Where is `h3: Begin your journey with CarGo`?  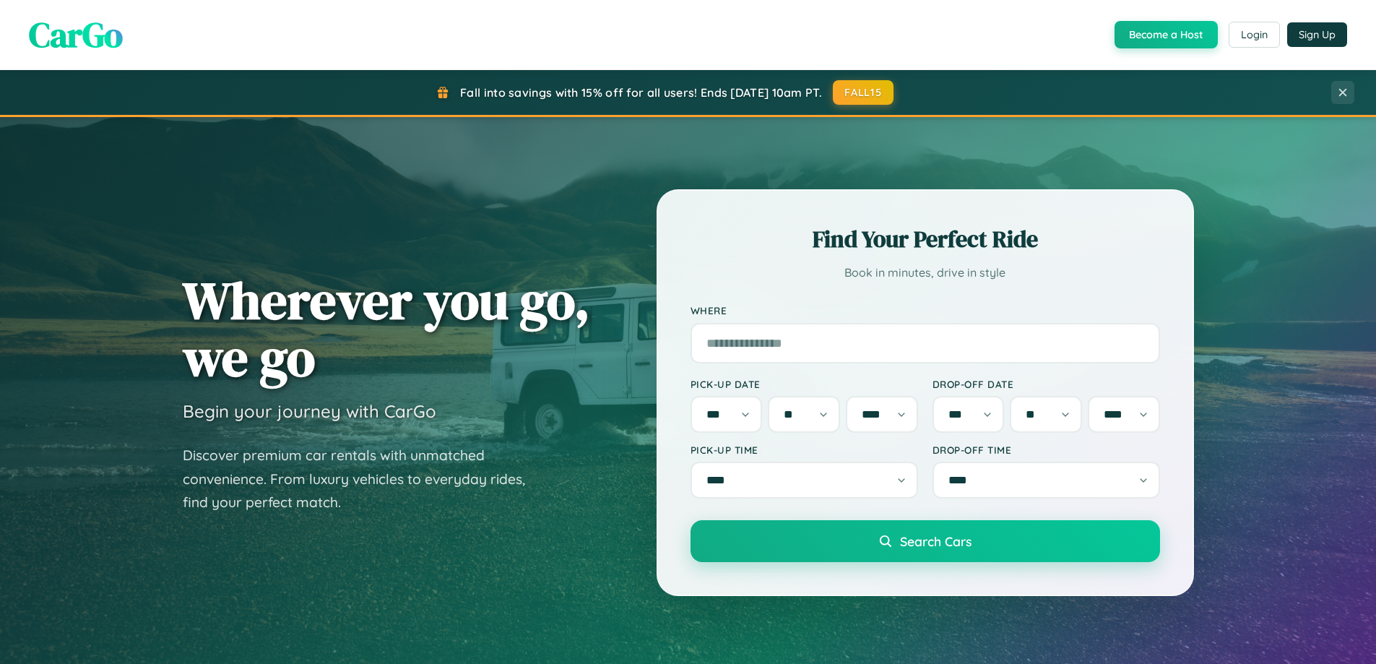
h3: Begin your journey with CarGo is located at coordinates (309, 411).